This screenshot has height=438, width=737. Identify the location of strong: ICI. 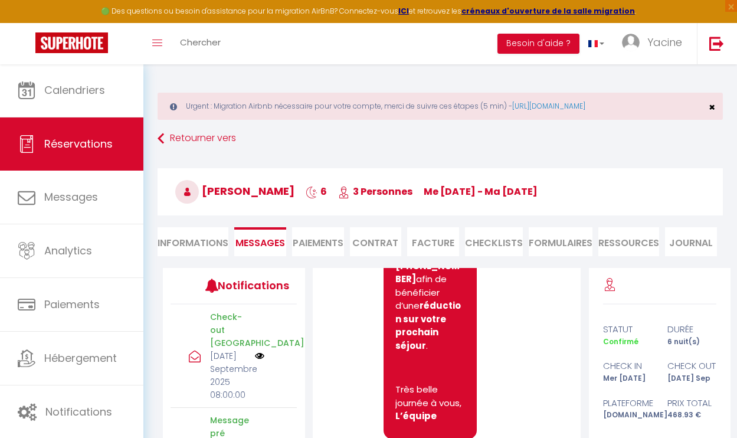
(403, 11).